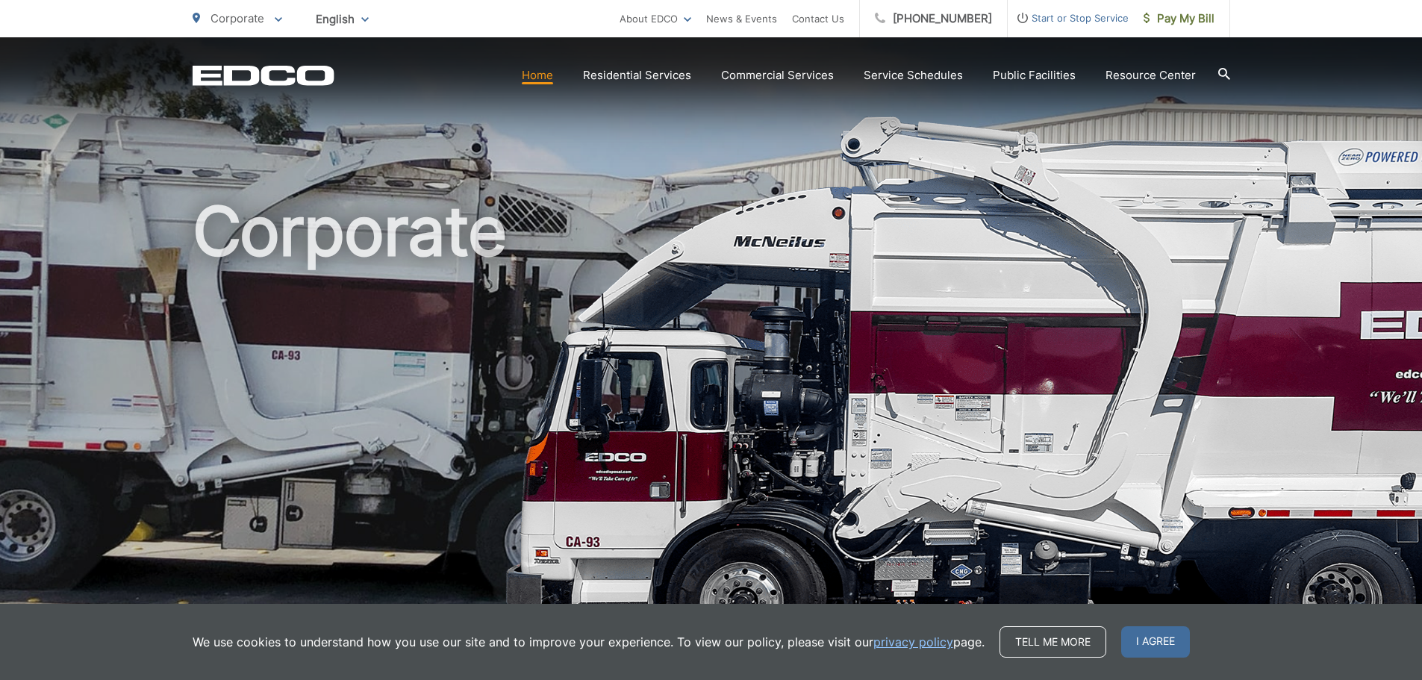 This screenshot has width=1422, height=680. I want to click on a: Contact Us, so click(818, 19).